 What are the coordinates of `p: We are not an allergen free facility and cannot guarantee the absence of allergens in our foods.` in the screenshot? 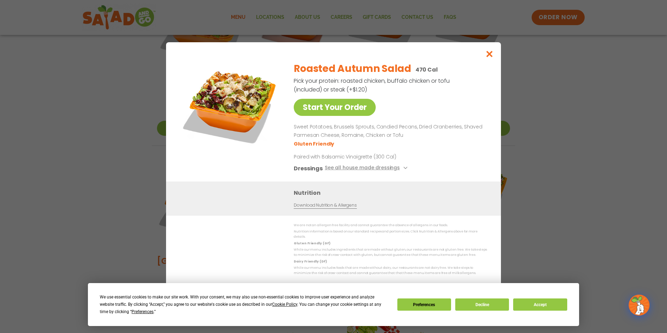 It's located at (390, 225).